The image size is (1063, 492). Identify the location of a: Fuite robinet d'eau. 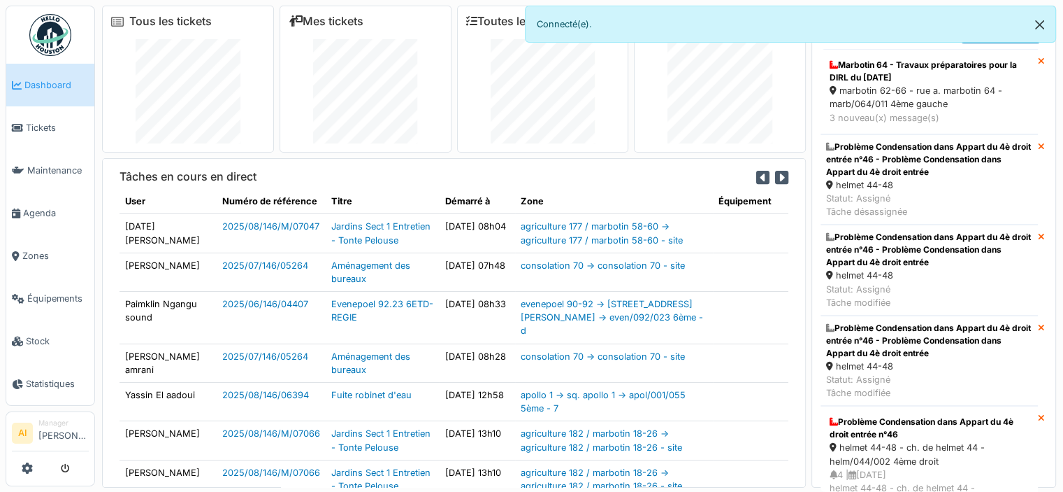
(371, 394).